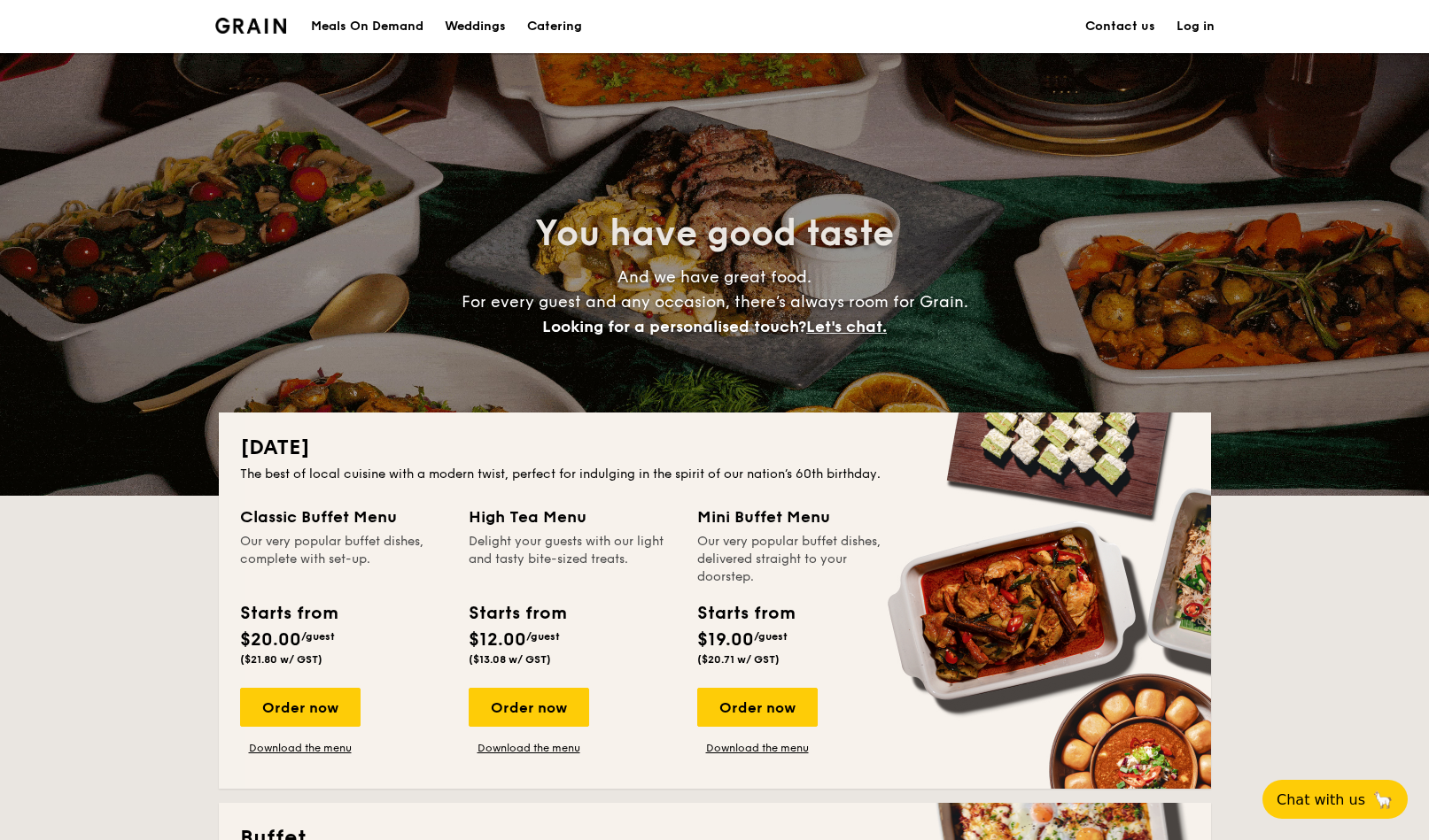 The width and height of the screenshot is (1429, 840). What do you see at coordinates (281, 660) in the screenshot?
I see `span: ($21.80 w/ GST)` at bounding box center [281, 660].